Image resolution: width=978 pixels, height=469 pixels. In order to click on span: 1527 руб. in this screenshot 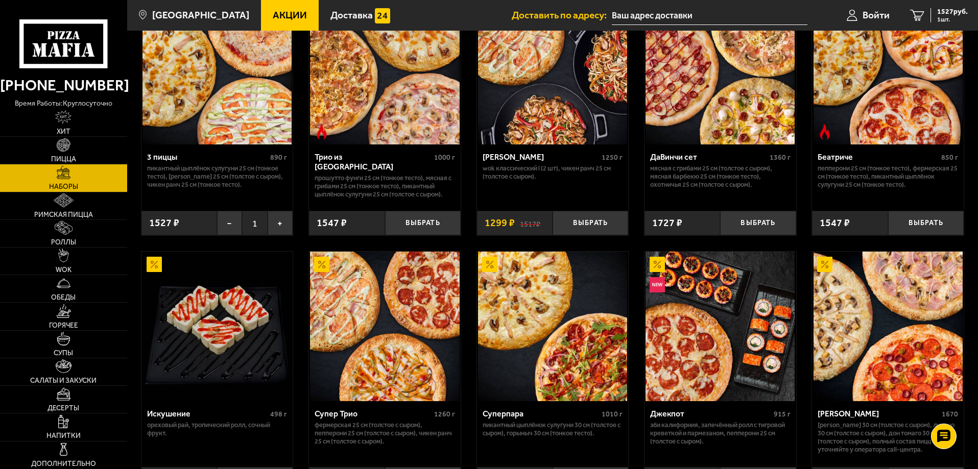, I will do `click(952, 12)`.